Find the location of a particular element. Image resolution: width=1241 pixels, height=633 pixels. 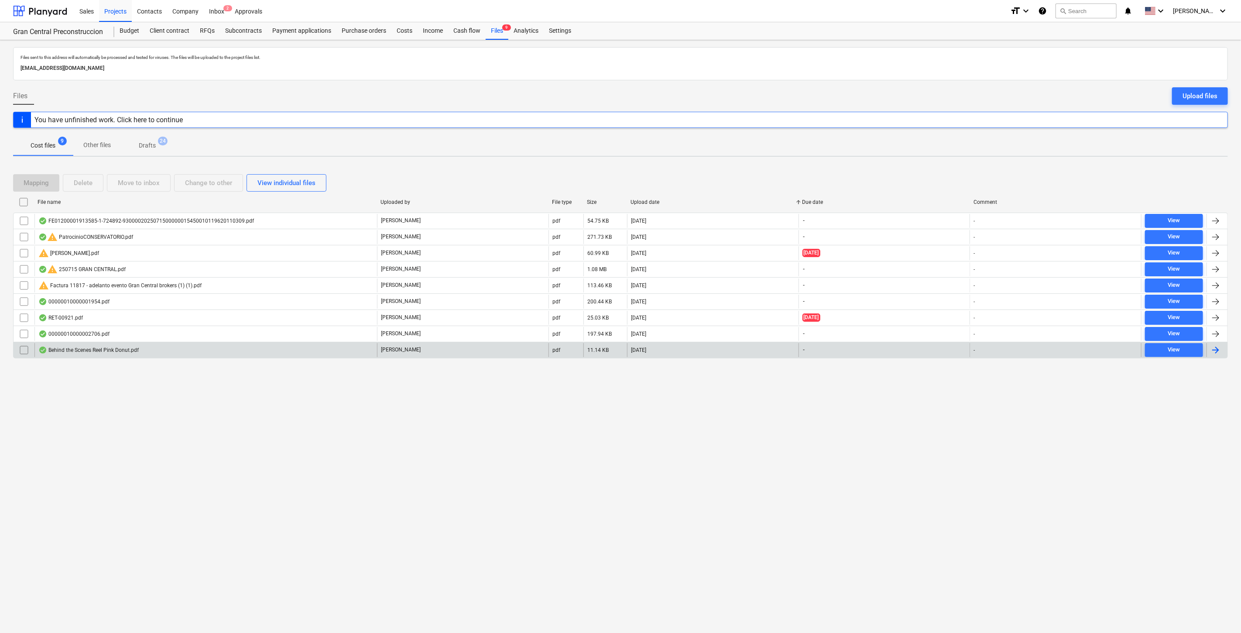

p: Other files is located at coordinates (97, 145).